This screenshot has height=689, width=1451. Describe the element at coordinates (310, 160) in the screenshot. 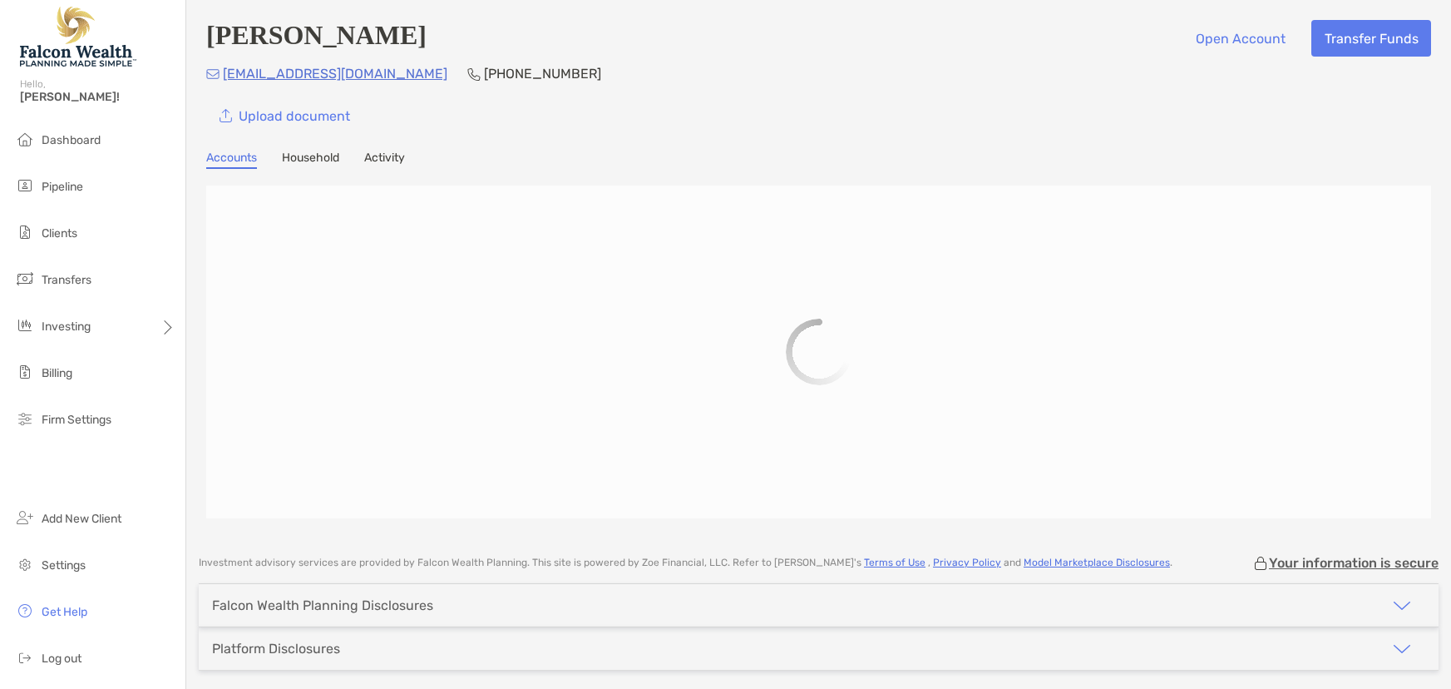

I see `a: Household` at that location.